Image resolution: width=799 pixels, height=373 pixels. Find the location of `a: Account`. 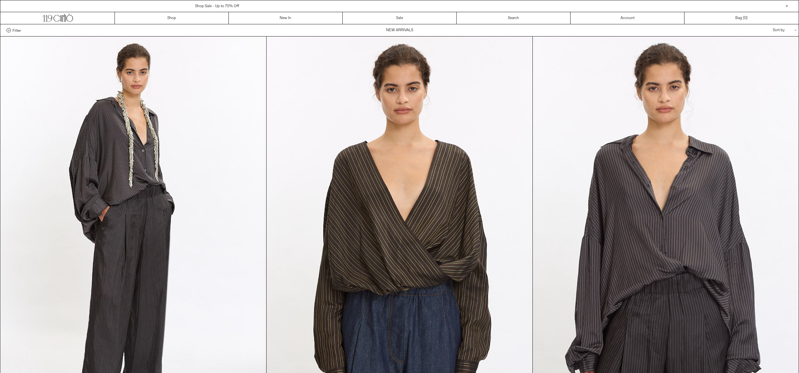

a: Account is located at coordinates (627, 18).